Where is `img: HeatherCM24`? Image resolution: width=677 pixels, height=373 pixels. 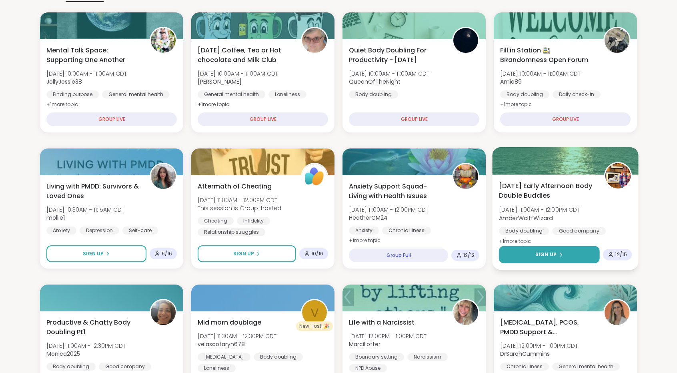 img: HeatherCM24 is located at coordinates (466, 176).